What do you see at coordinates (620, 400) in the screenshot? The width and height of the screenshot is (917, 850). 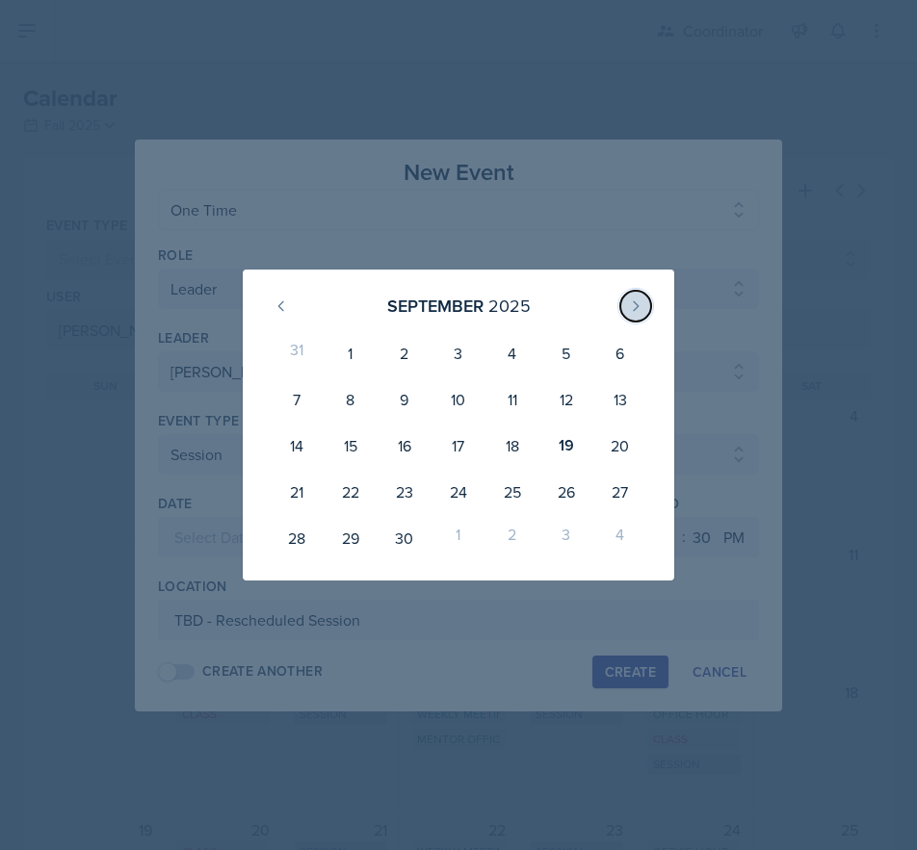 I see `div: 13` at bounding box center [620, 400].